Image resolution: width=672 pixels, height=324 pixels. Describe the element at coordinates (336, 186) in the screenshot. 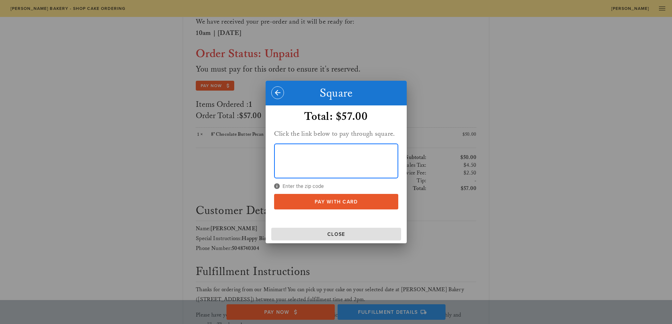

I see `span: Enter the zip code` at that location.